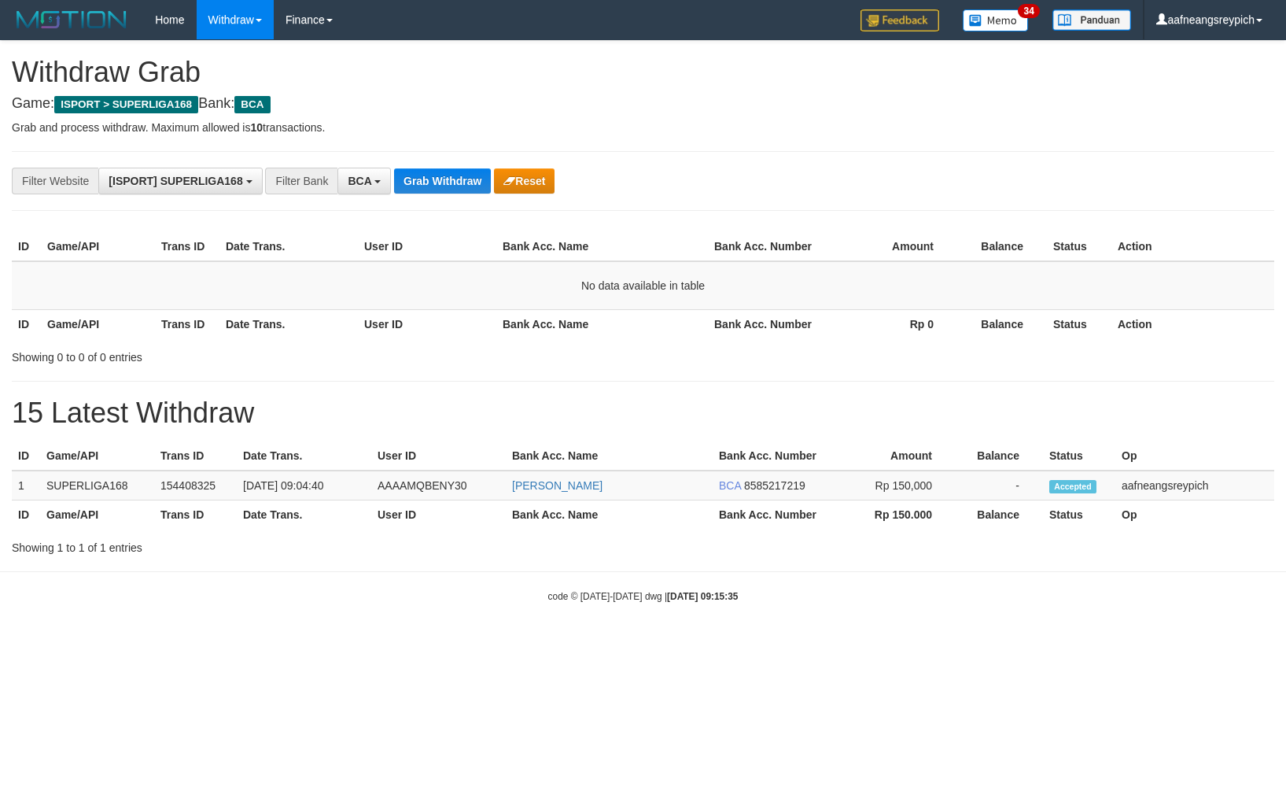 The width and height of the screenshot is (1286, 809). Describe the element at coordinates (364, 181) in the screenshot. I see `button: BCA` at that location.